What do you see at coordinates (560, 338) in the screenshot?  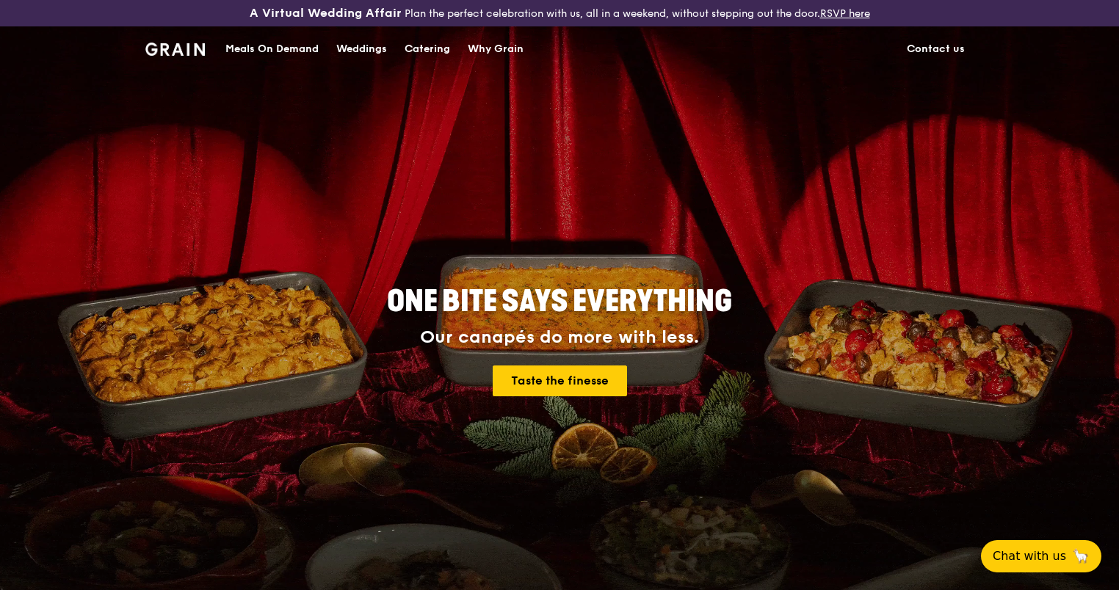 I see `div: Our canapés do more with less.` at bounding box center [560, 338].